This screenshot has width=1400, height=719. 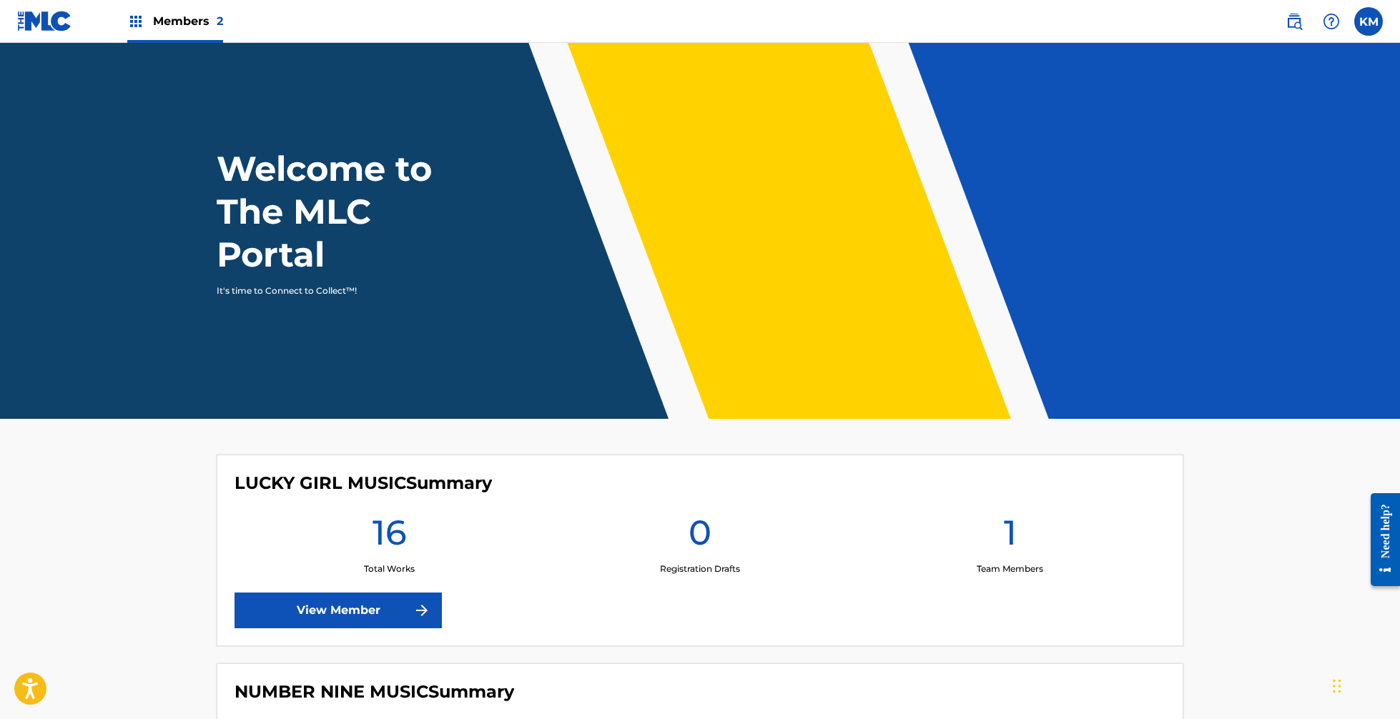 I want to click on p: Registration Drafts, so click(x=700, y=569).